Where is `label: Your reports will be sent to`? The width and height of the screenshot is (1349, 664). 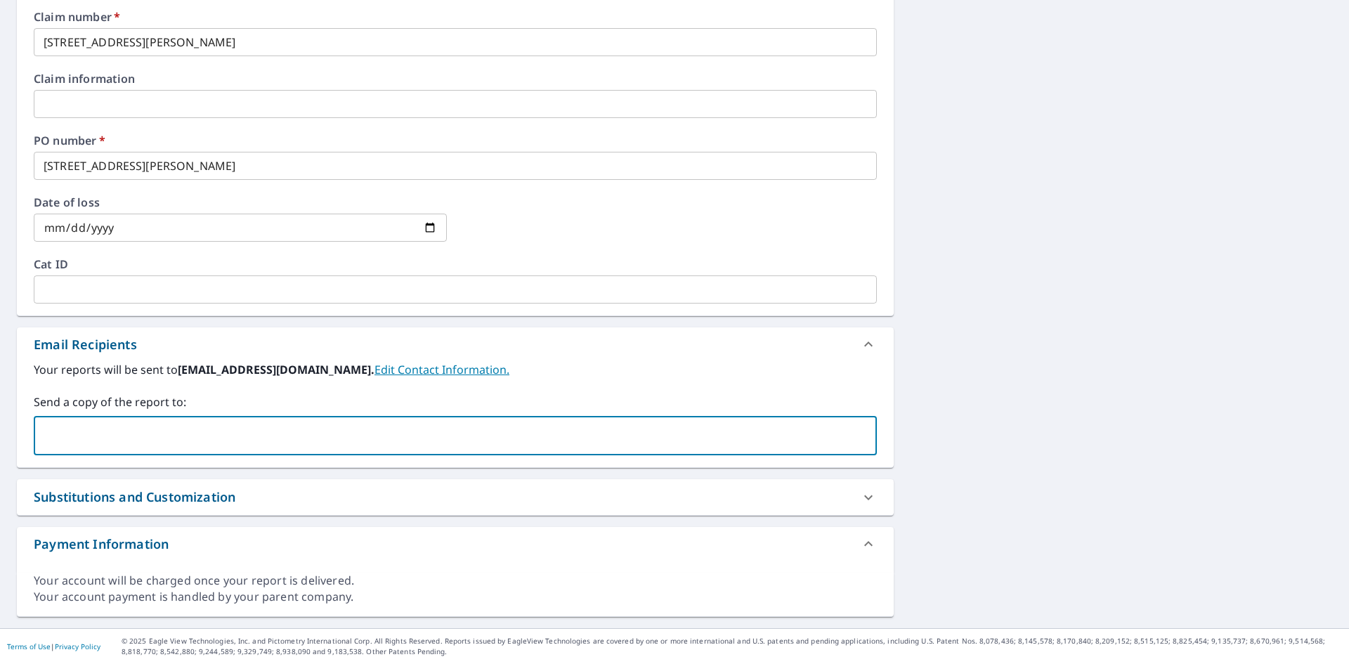
label: Your reports will be sent to is located at coordinates (455, 370).